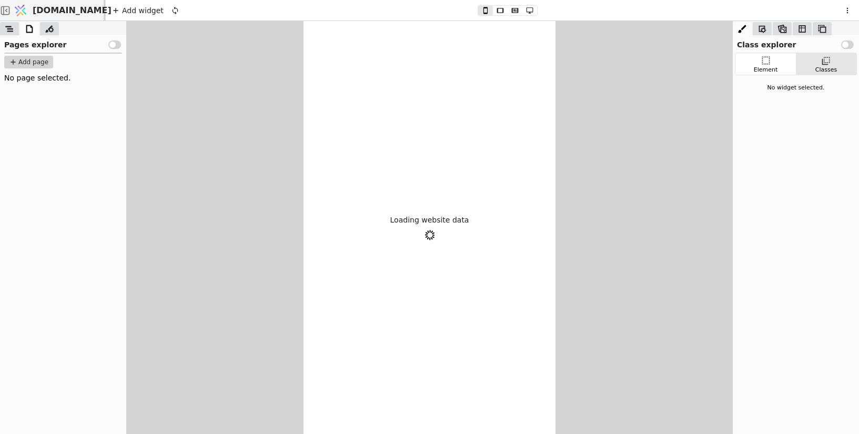 The width and height of the screenshot is (859, 434). I want to click on div: Class explorer, so click(796, 43).